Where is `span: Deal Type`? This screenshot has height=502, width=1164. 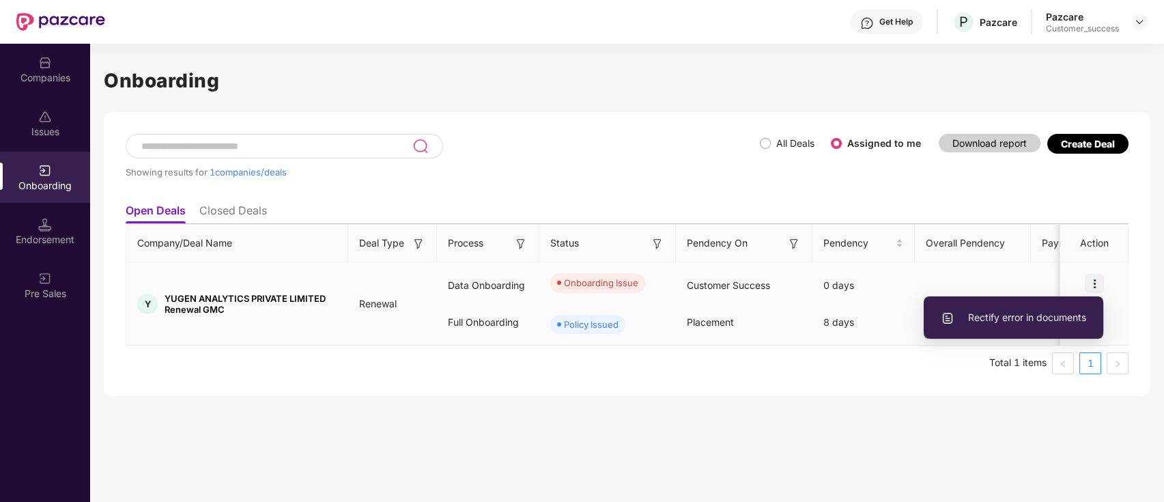
span: Deal Type is located at coordinates (382, 243).